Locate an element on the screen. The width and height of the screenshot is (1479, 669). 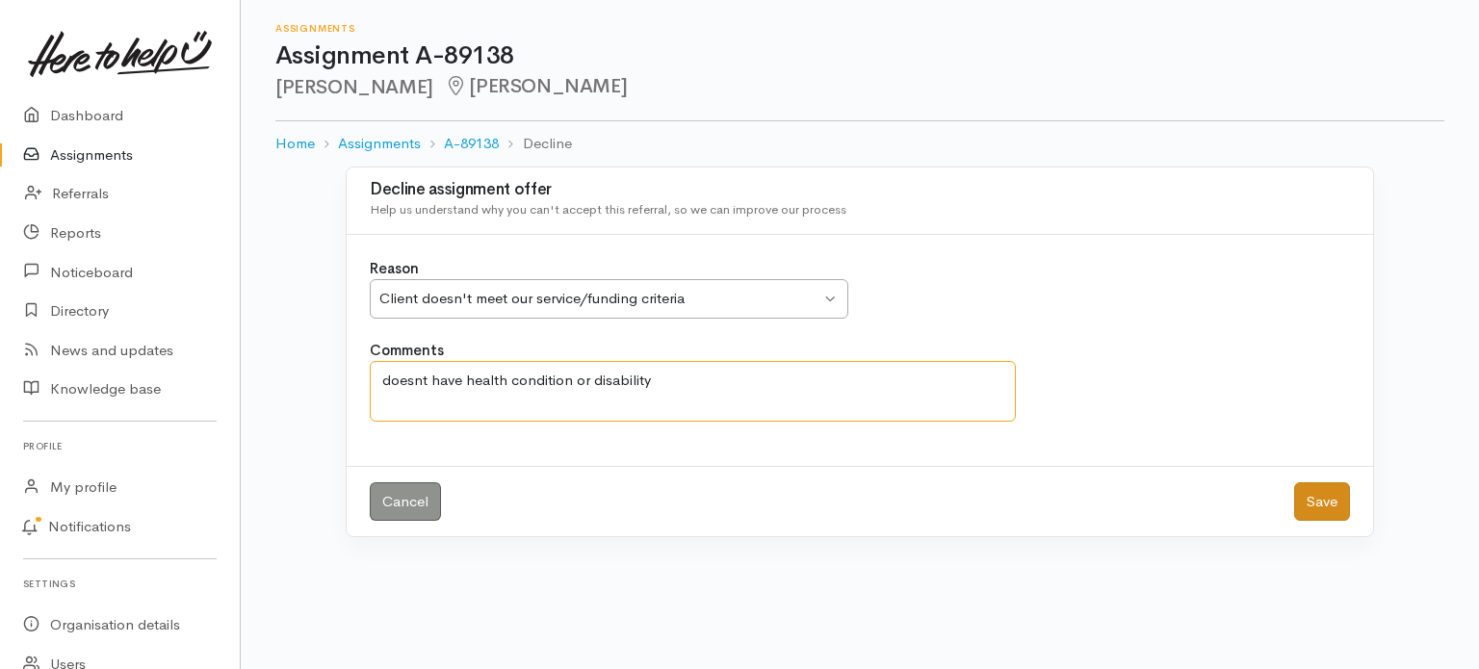
label: Reason is located at coordinates (394, 269).